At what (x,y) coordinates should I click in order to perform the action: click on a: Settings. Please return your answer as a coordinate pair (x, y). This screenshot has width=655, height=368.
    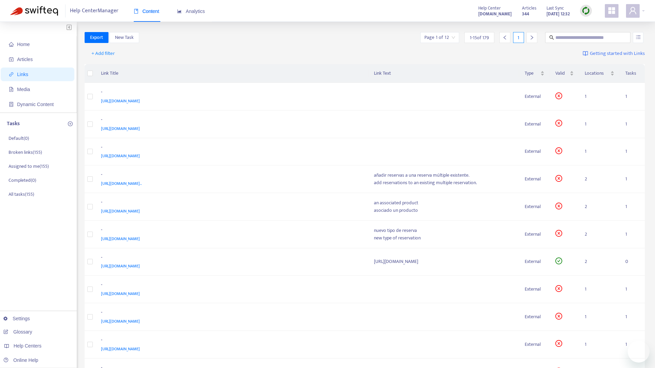
    Looking at the image, I should click on (17, 319).